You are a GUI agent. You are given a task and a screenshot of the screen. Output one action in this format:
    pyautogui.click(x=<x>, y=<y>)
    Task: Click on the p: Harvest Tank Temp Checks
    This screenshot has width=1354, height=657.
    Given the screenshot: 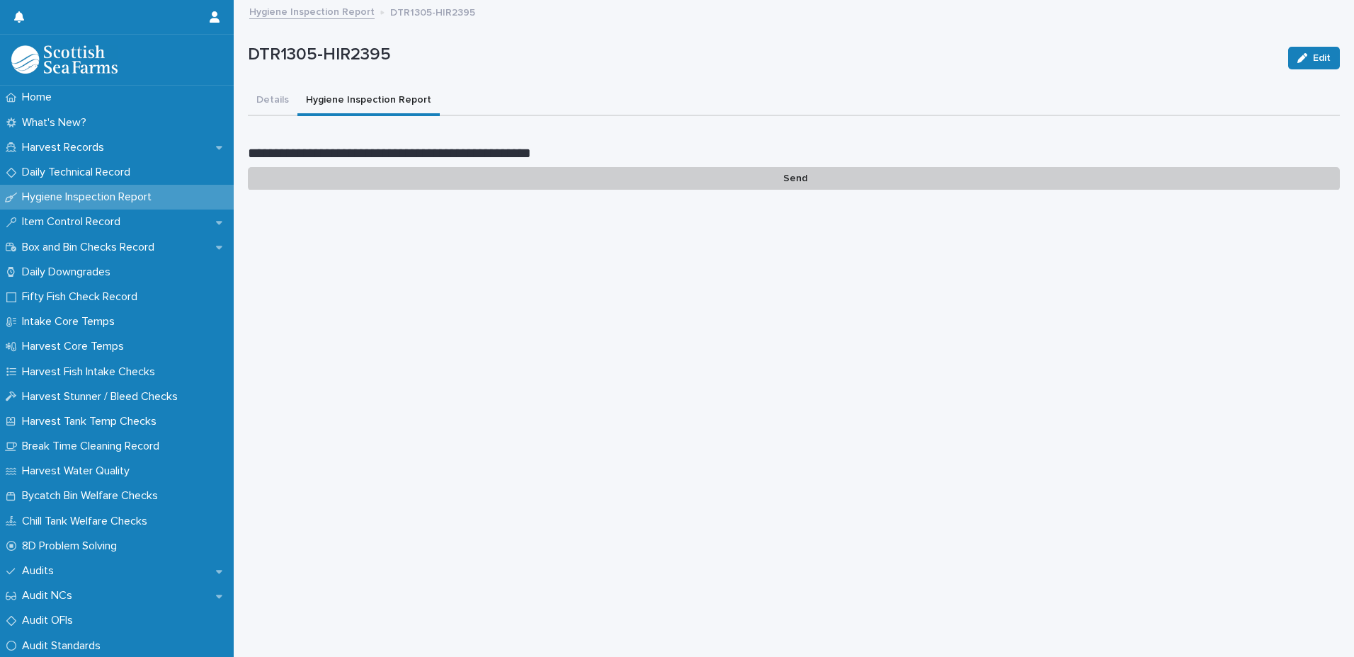 What is the action you would take?
    pyautogui.click(x=92, y=421)
    